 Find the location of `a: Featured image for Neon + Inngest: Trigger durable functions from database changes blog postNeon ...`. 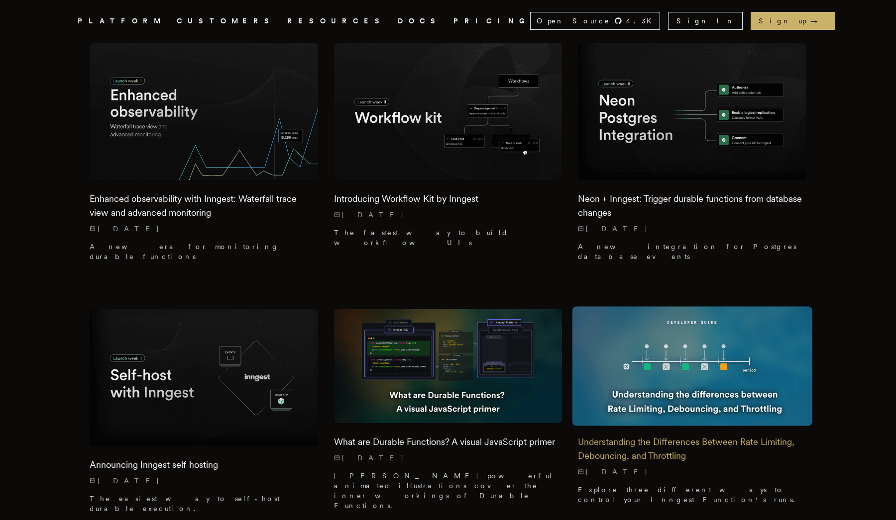

a: Featured image for Neon + Inngest: Trigger durable functions from database changes blog postNeon ... is located at coordinates (692, 156).